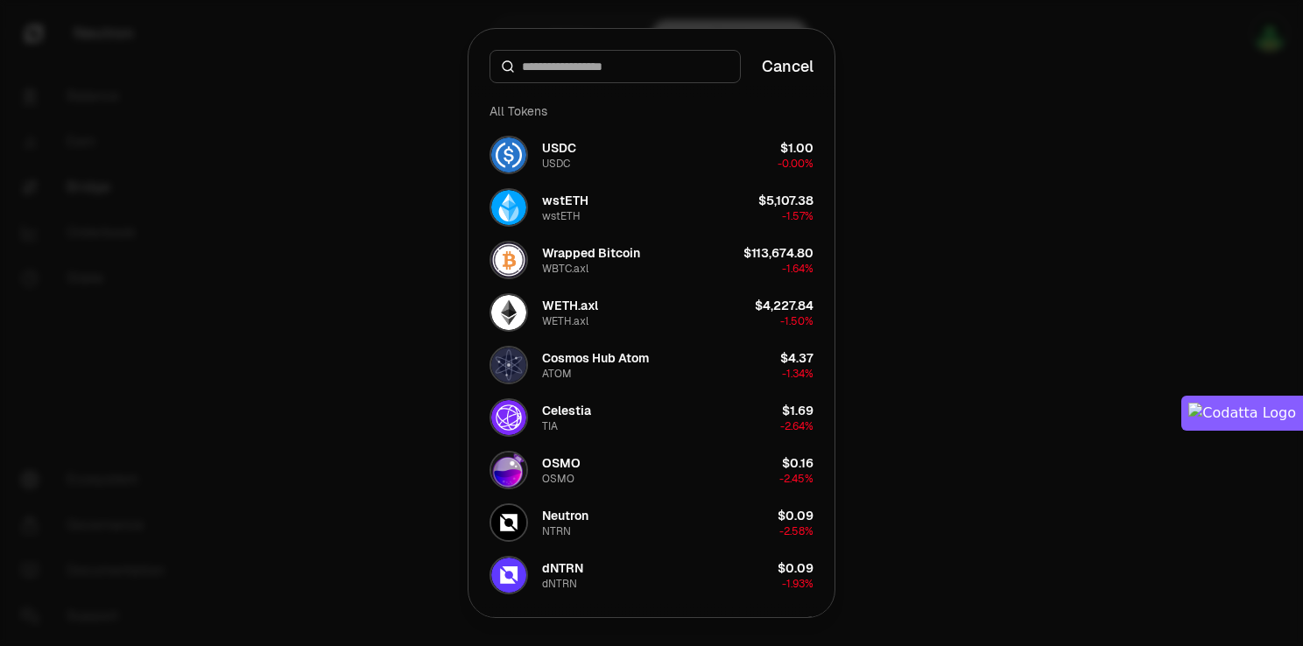 The width and height of the screenshot is (1303, 646). I want to click on div: $113,674.80, so click(778, 253).